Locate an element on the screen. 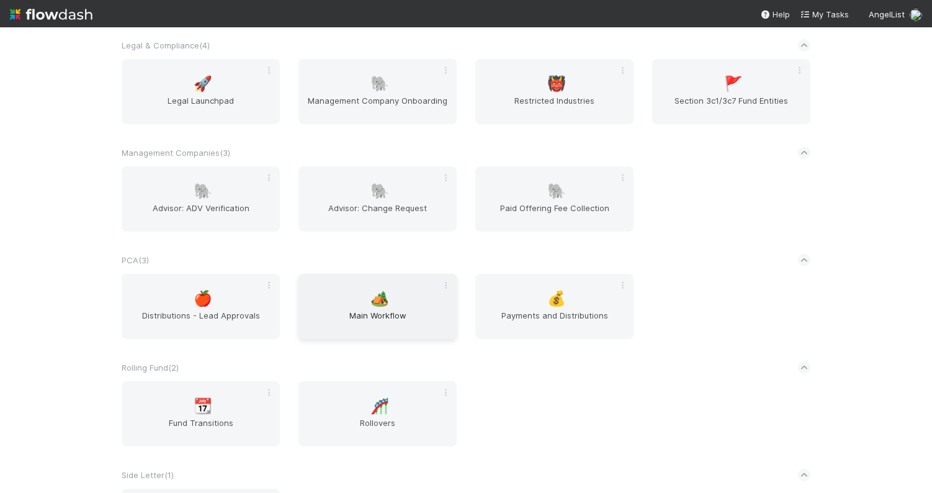  a: 👹Restricted Industries is located at coordinates (554, 91).